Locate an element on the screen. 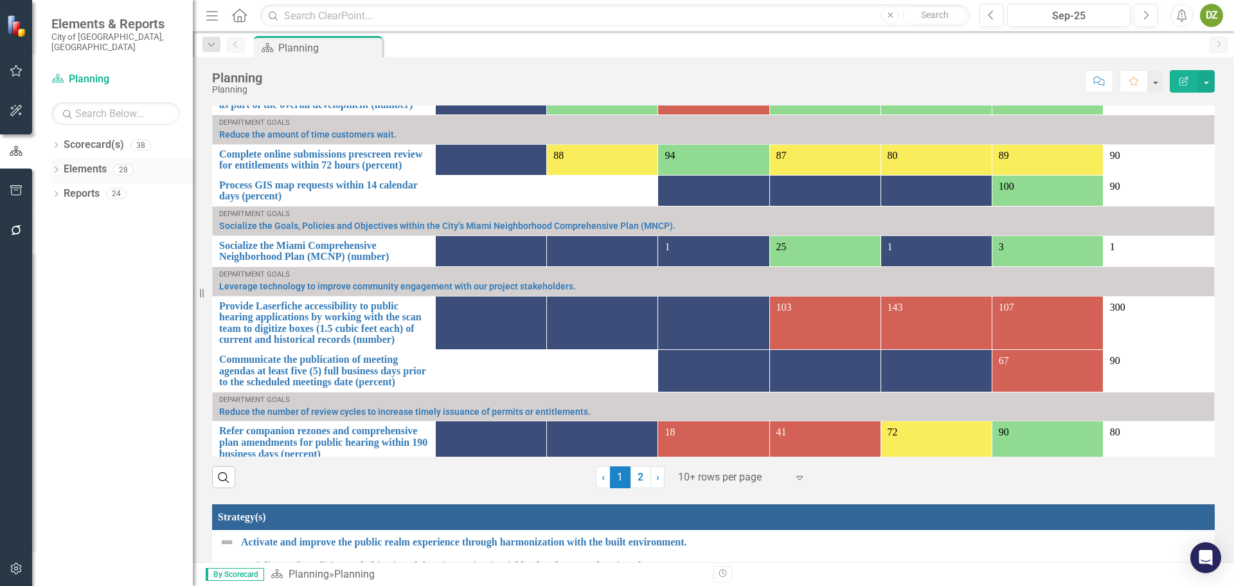 The width and height of the screenshot is (1234, 586). a: Reduce the number of review cycles to increase timely issuance of permits or entitlements. is located at coordinates (714, 411).